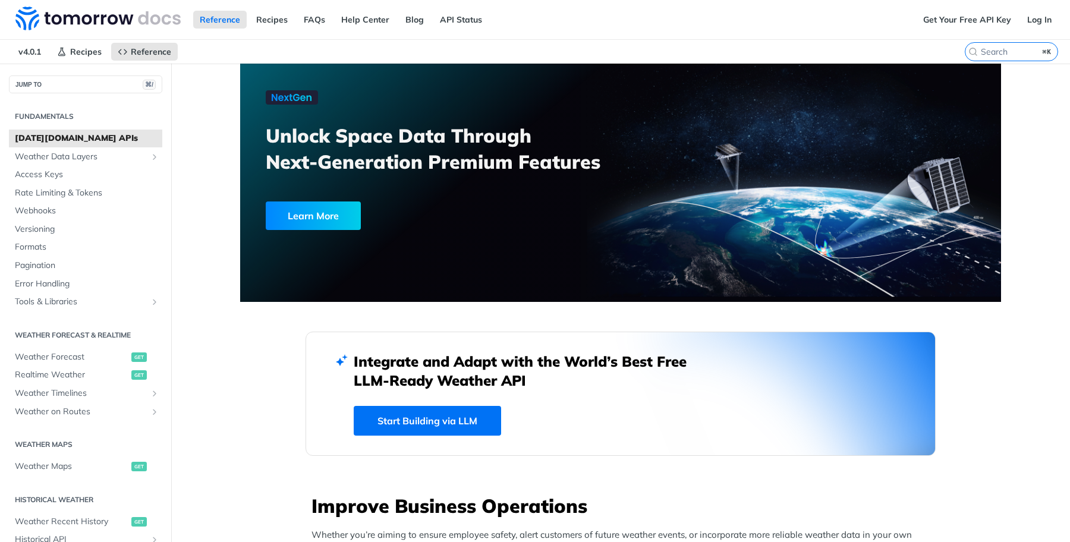  What do you see at coordinates (449, 149) in the screenshot?
I see `h3: Unlock Space Data Through Next-Generation Premium Features` at bounding box center [449, 149].